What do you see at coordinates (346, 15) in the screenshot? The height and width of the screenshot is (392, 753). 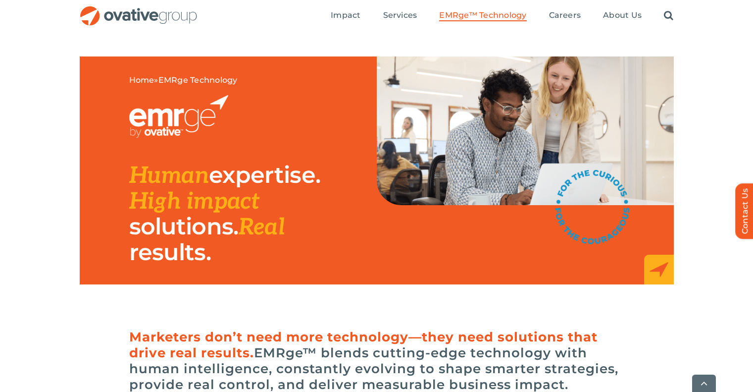 I see `span: Impact` at bounding box center [346, 15].